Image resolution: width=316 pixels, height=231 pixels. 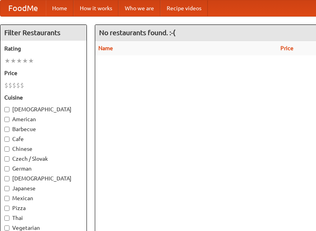 I want to click on label: German, so click(x=44, y=169).